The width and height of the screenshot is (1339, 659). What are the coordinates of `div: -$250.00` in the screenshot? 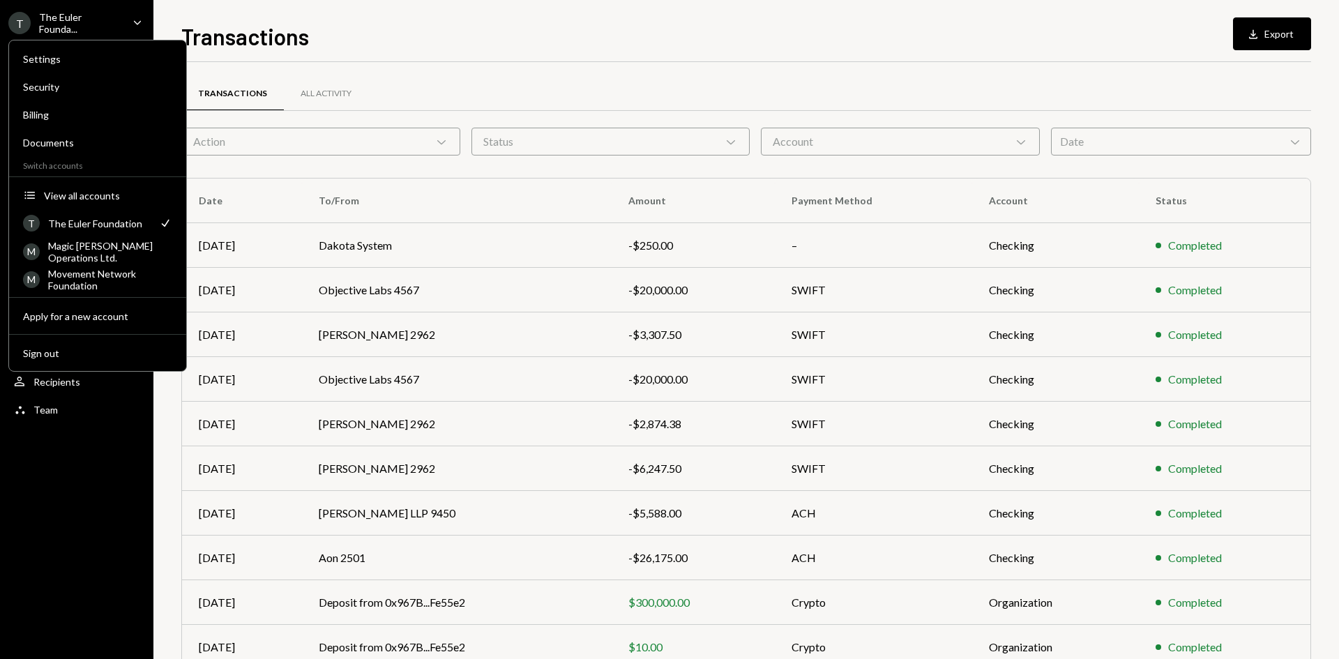 It's located at (693, 245).